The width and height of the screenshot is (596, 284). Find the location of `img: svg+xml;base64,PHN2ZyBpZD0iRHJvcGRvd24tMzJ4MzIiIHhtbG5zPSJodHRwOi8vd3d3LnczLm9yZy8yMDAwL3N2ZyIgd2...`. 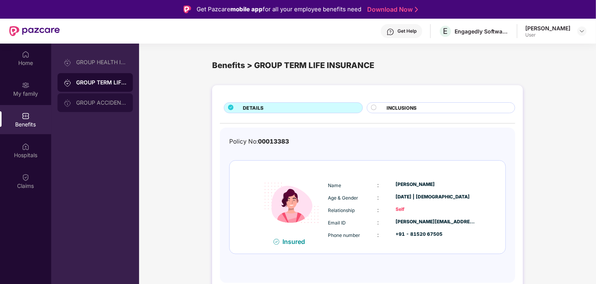

img: svg+xml;base64,PHN2ZyBpZD0iRHJvcGRvd24tMzJ4MzIiIHhtbG5zPSJodHRwOi8vd3d3LnczLm9yZy8yMDAwL3N2ZyIgd2... is located at coordinates (582, 31).